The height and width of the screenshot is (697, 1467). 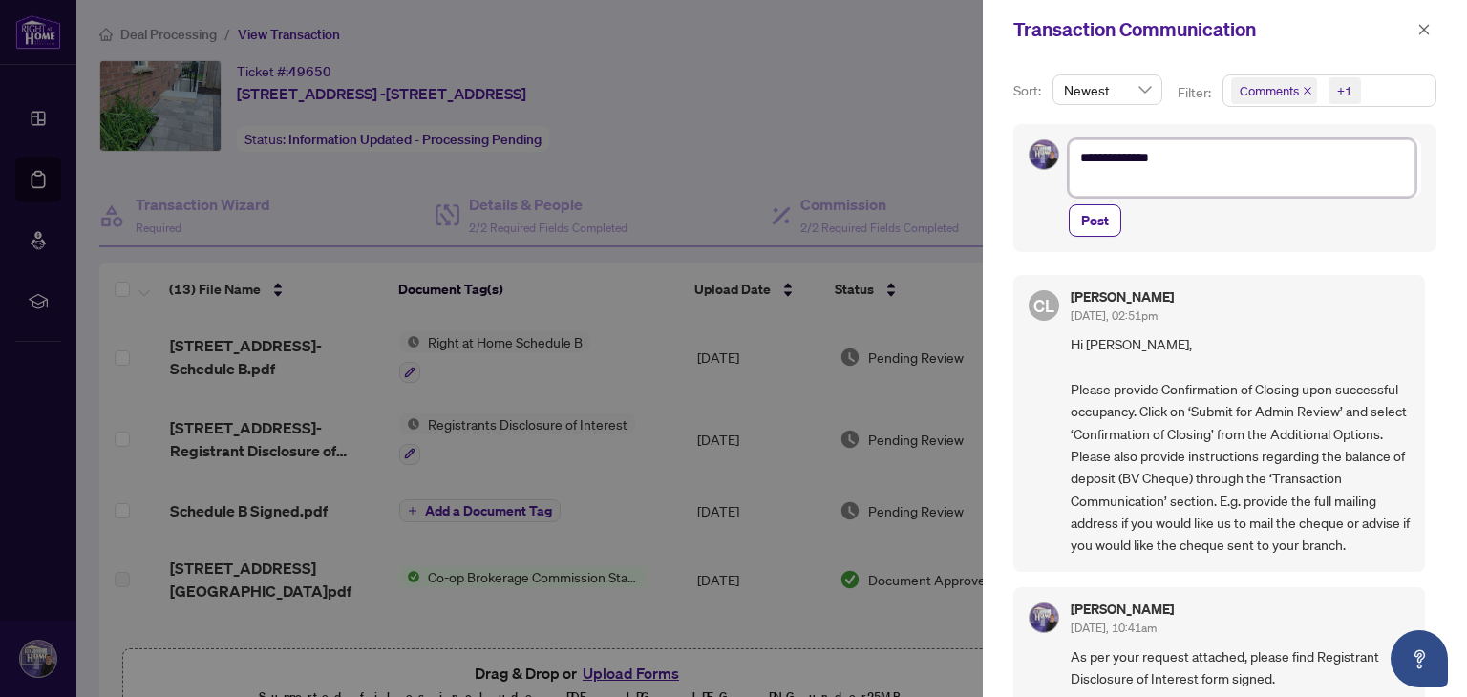 What do you see at coordinates (1345, 91) in the screenshot?
I see `div: +1` at bounding box center [1345, 91].